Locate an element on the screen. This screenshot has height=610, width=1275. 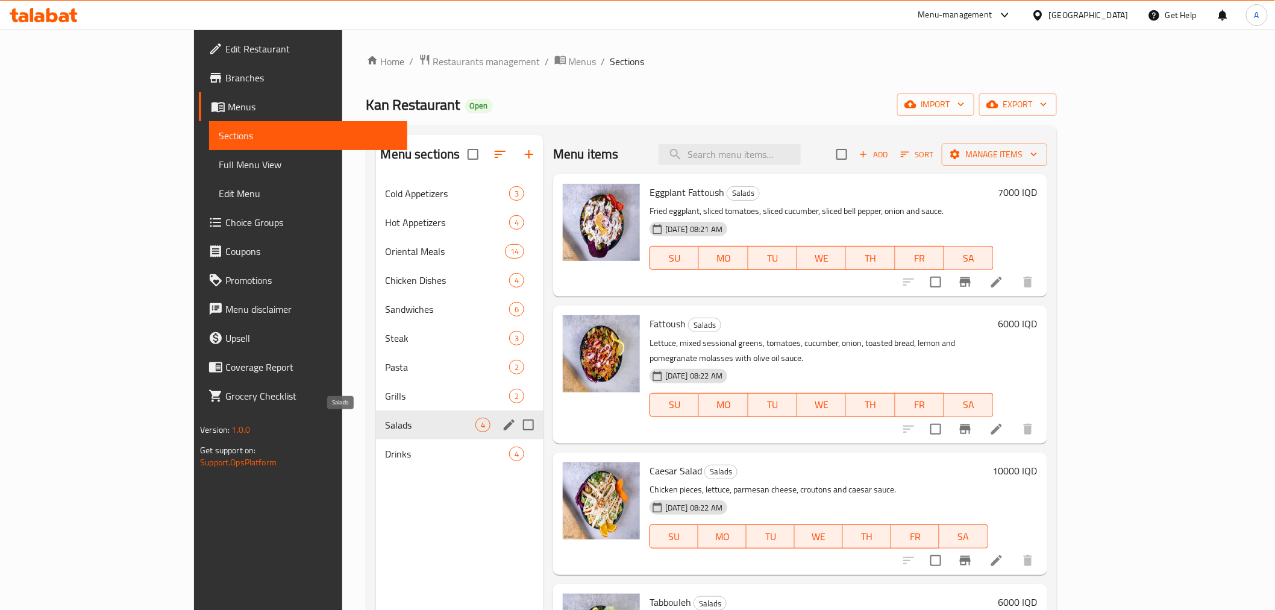
span: 3 is located at coordinates (516, 193).